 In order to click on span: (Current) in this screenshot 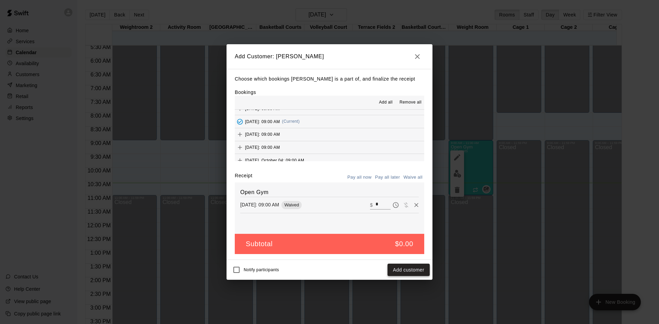, I will do `click(291, 121)`.